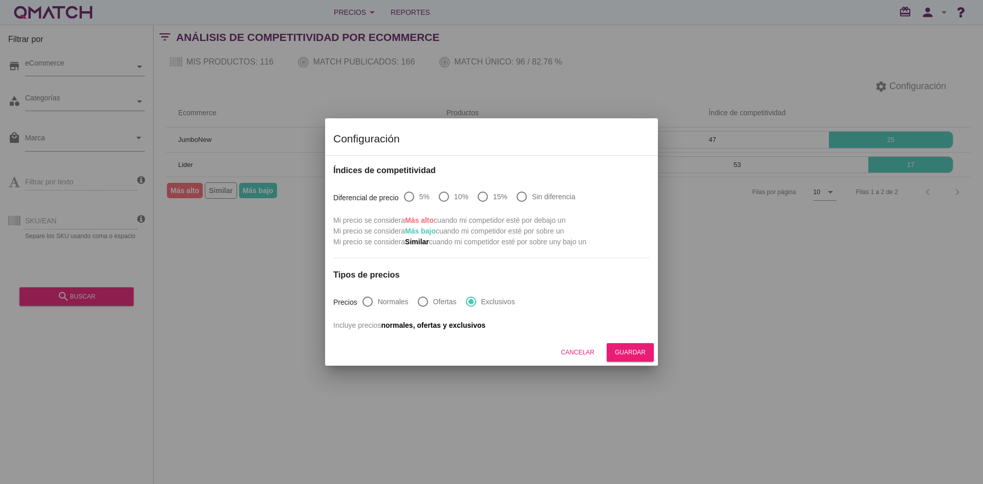 This screenshot has width=983, height=484. What do you see at coordinates (578, 352) in the screenshot?
I see `div: Cancelar` at bounding box center [578, 352].